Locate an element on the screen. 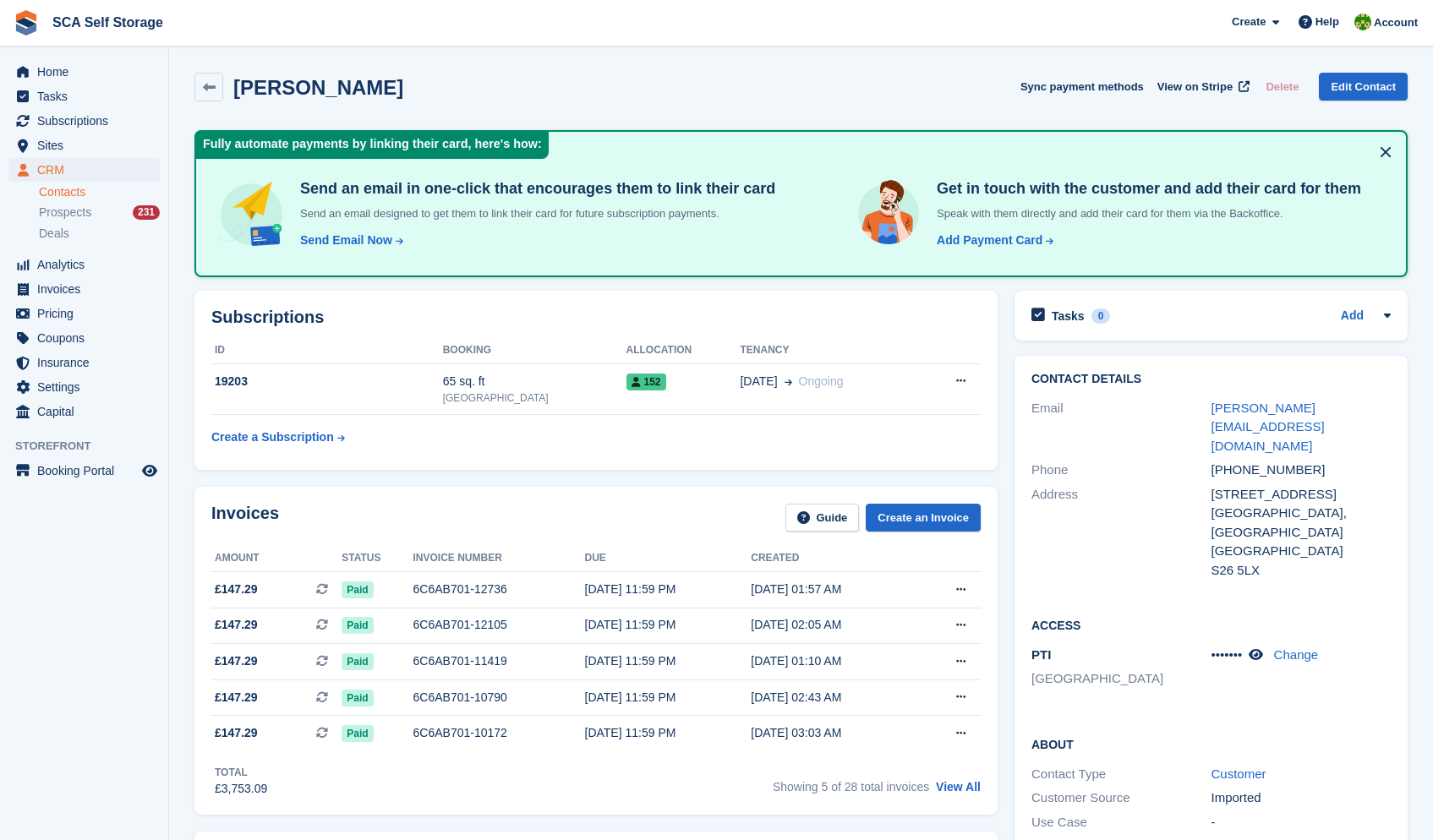 The height and width of the screenshot is (840, 1433). h2: About is located at coordinates (1211, 743).